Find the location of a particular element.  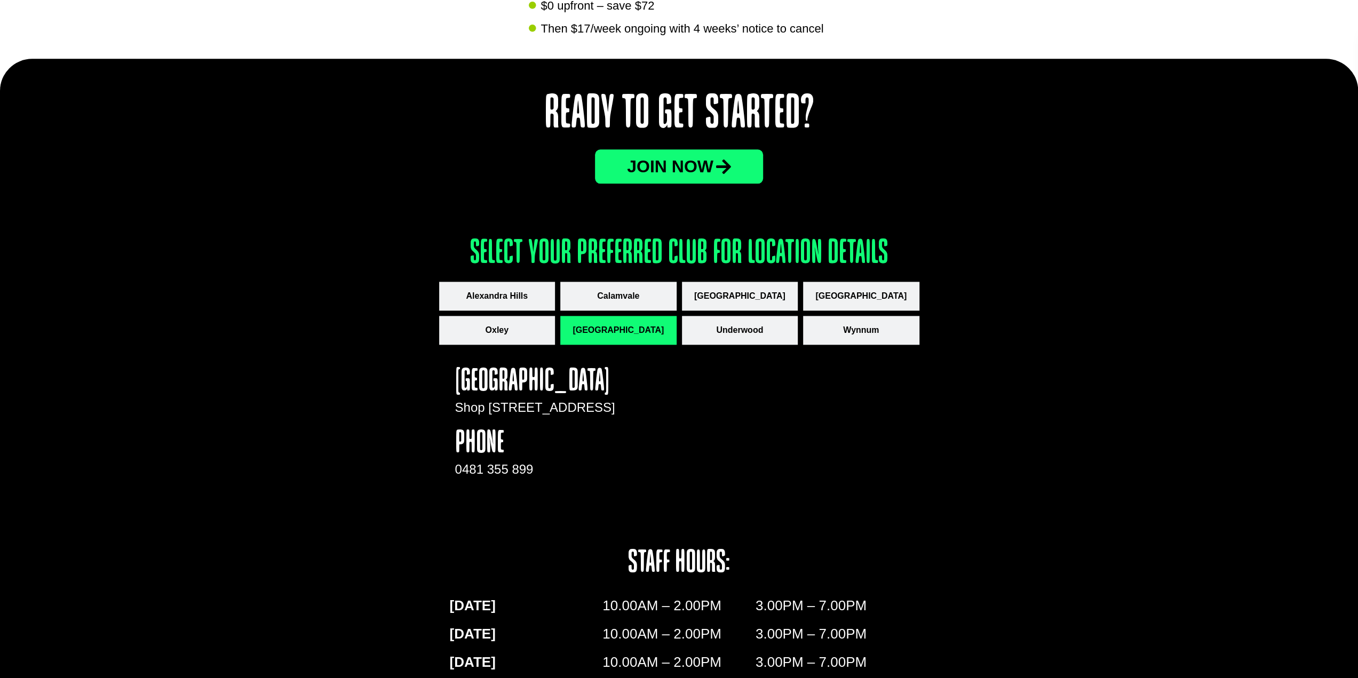

span: JOin now is located at coordinates (670, 166).